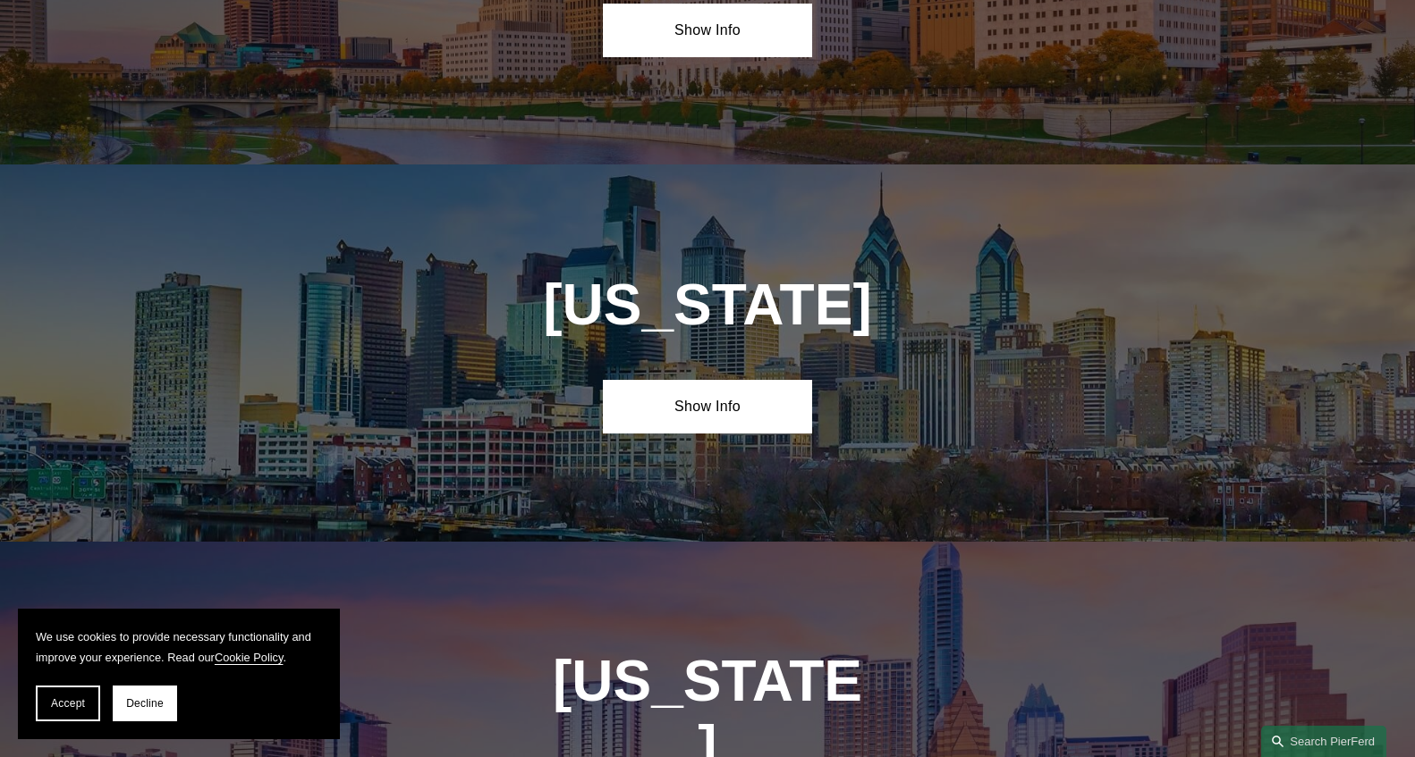 This screenshot has width=1415, height=757. Describe the element at coordinates (145, 704) in the screenshot. I see `span: Decline` at that location.